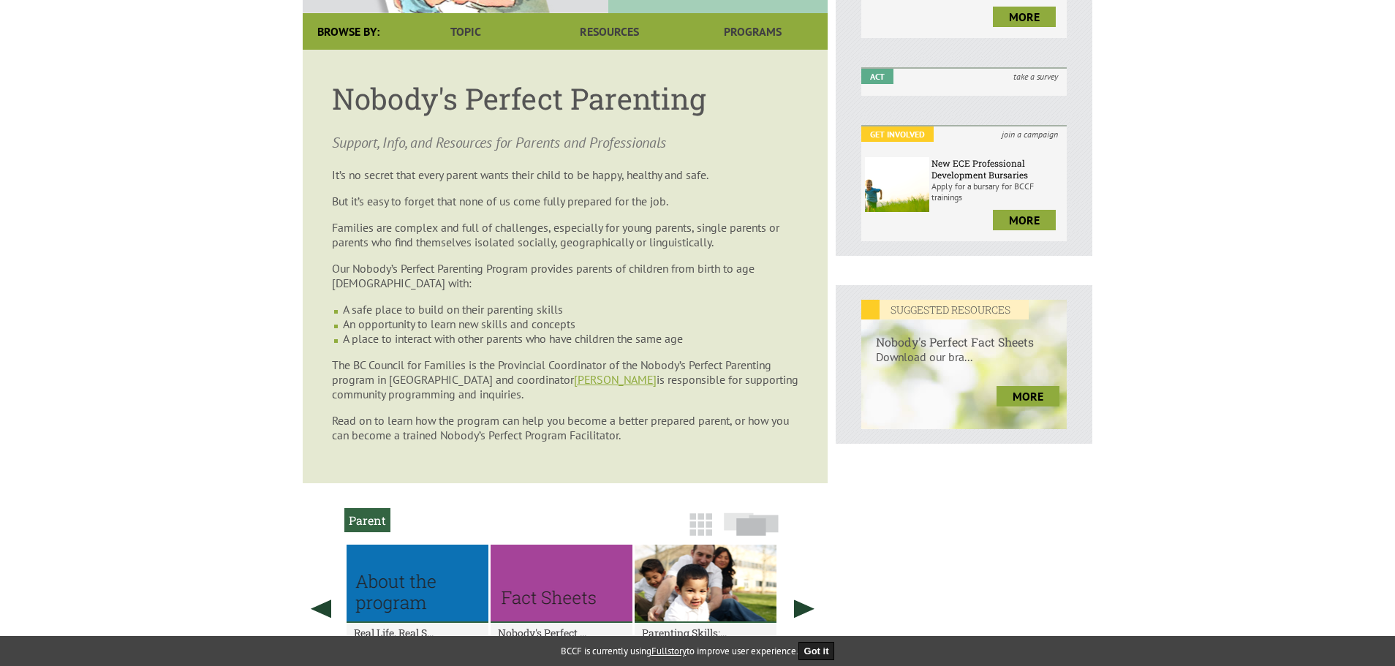  What do you see at coordinates (418, 633) in the screenshot?
I see `a: Real Life, Real S...` at bounding box center [418, 633].